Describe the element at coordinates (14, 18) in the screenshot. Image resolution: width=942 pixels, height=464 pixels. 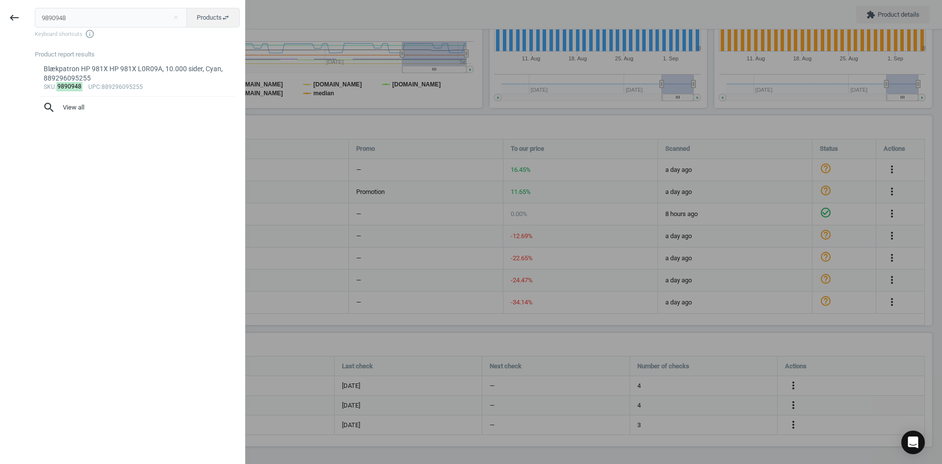
I see `button: keyboard_backspace` at that location.